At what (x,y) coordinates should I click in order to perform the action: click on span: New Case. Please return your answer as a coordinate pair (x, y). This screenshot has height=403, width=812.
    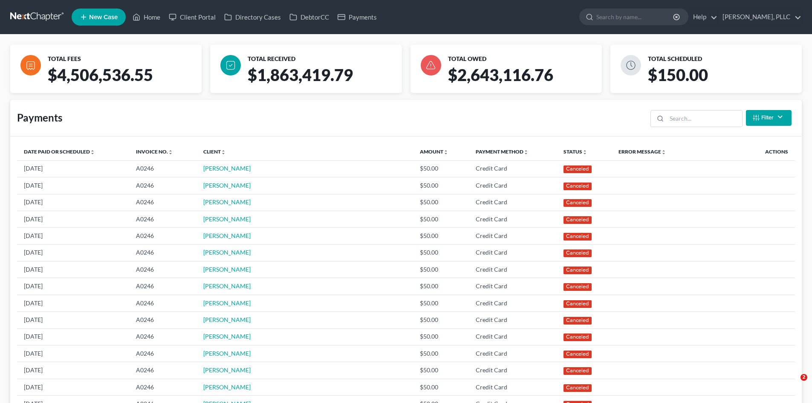
    Looking at the image, I should click on (103, 17).